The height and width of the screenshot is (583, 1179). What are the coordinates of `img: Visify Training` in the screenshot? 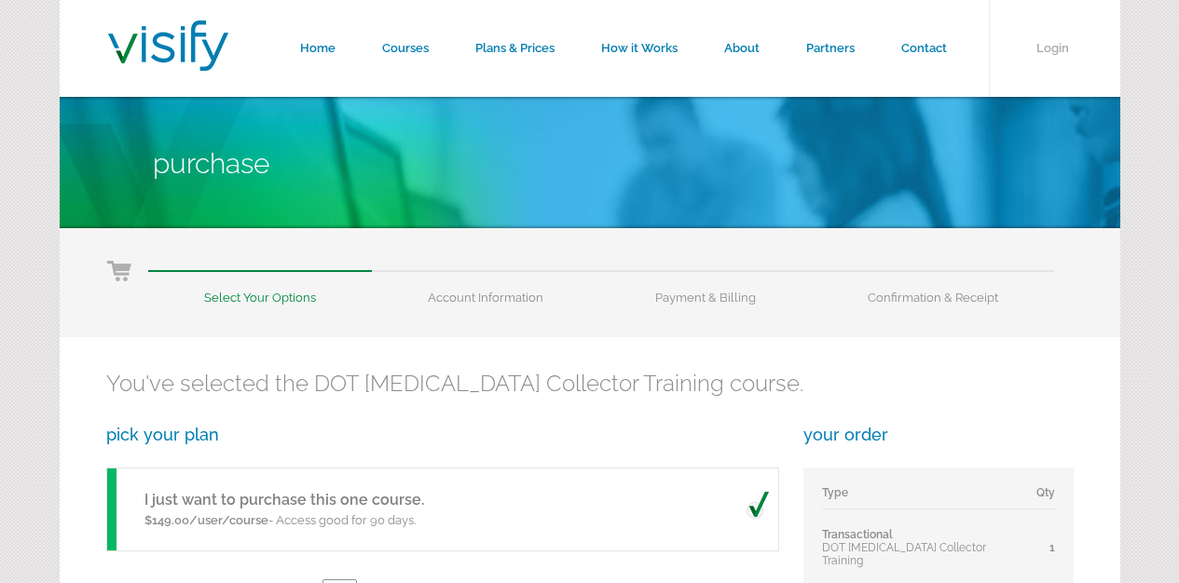 It's located at (168, 46).